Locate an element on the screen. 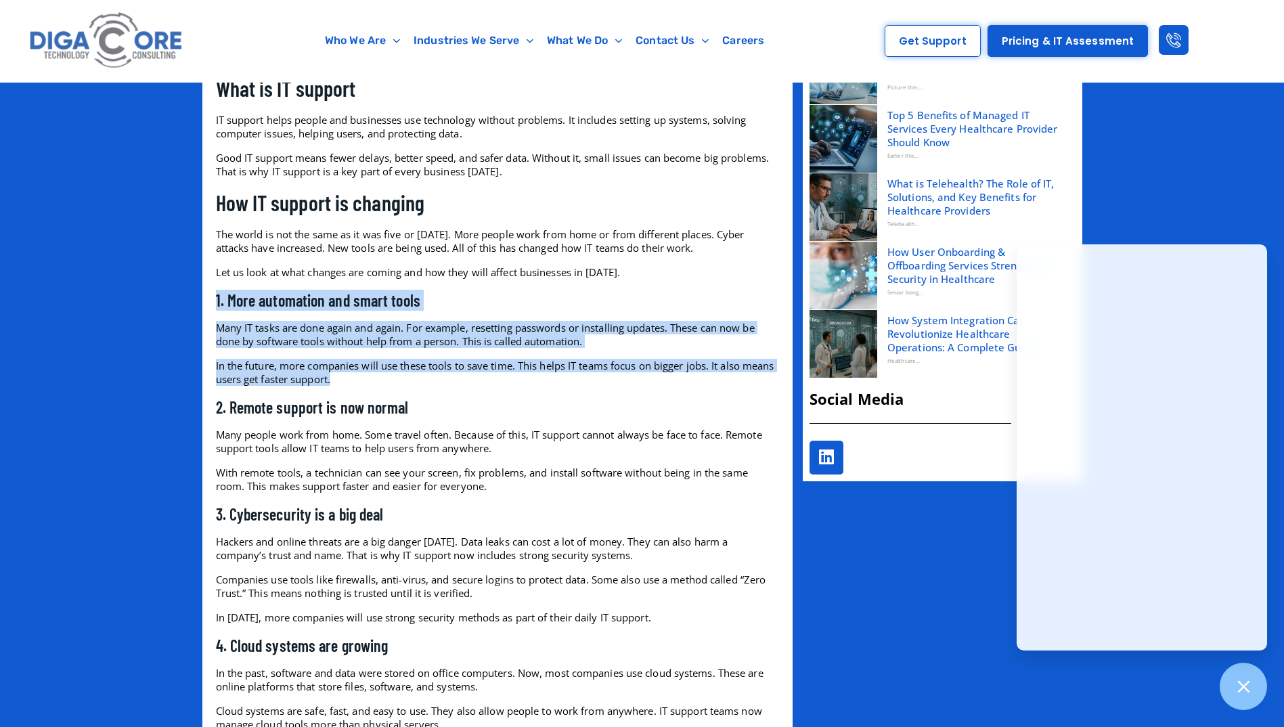 This screenshot has width=1284, height=727. div: Telehealth... is located at coordinates (976, 224).